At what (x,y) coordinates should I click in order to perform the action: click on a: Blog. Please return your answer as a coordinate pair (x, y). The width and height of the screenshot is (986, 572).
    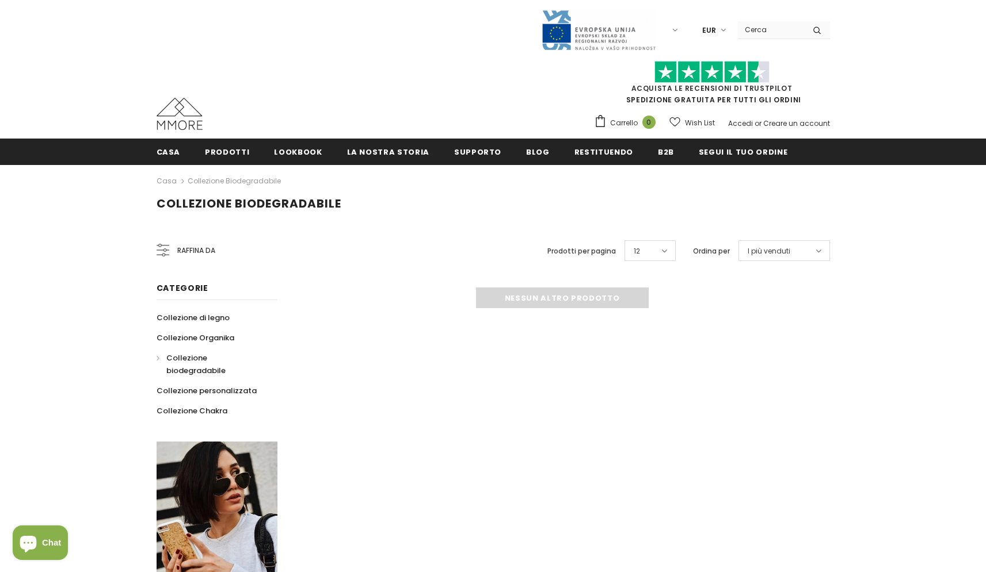
    Looking at the image, I should click on (537, 151).